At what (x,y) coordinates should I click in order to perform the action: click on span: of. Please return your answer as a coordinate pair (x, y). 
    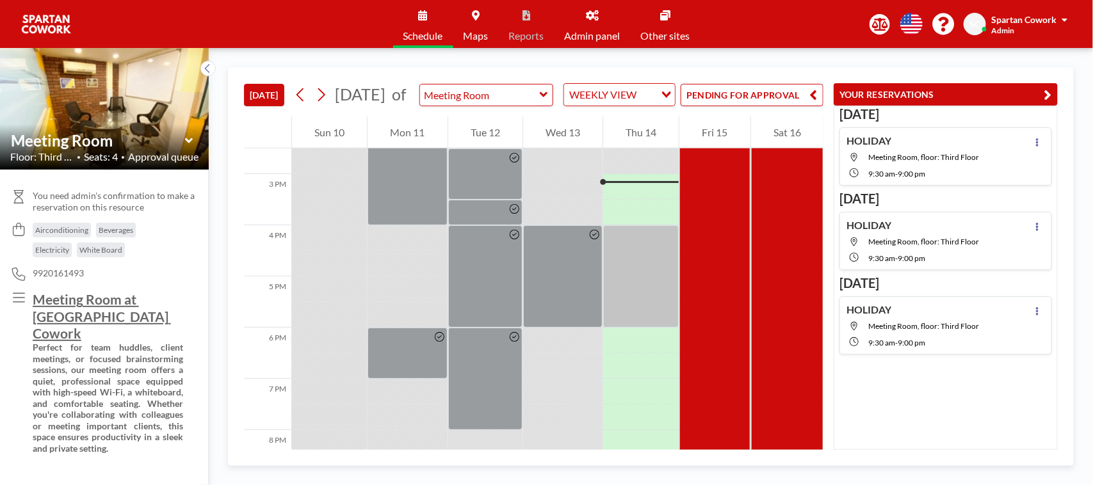
    Looking at the image, I should click on (399, 94).